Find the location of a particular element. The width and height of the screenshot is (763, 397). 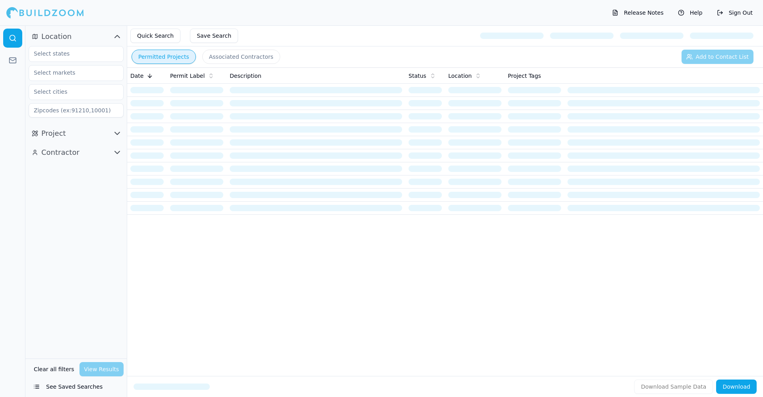

button: Quick Search is located at coordinates (155, 36).